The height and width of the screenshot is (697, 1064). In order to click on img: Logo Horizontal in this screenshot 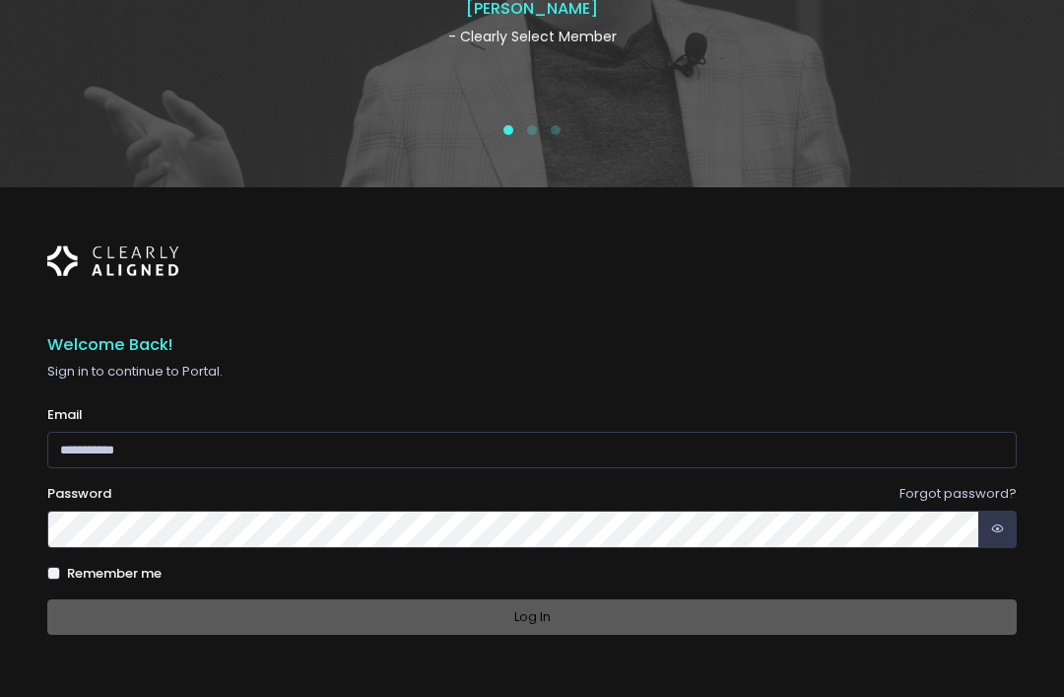, I will do `click(113, 261)`.